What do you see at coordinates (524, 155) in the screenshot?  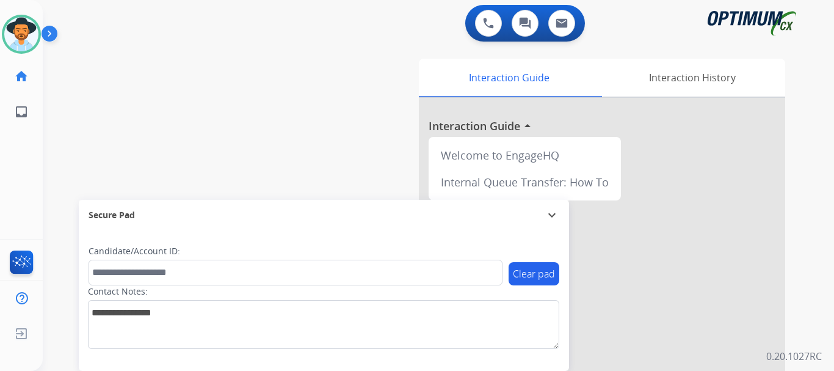 I see `div: Welcome to EngageHQ` at bounding box center [524, 155].